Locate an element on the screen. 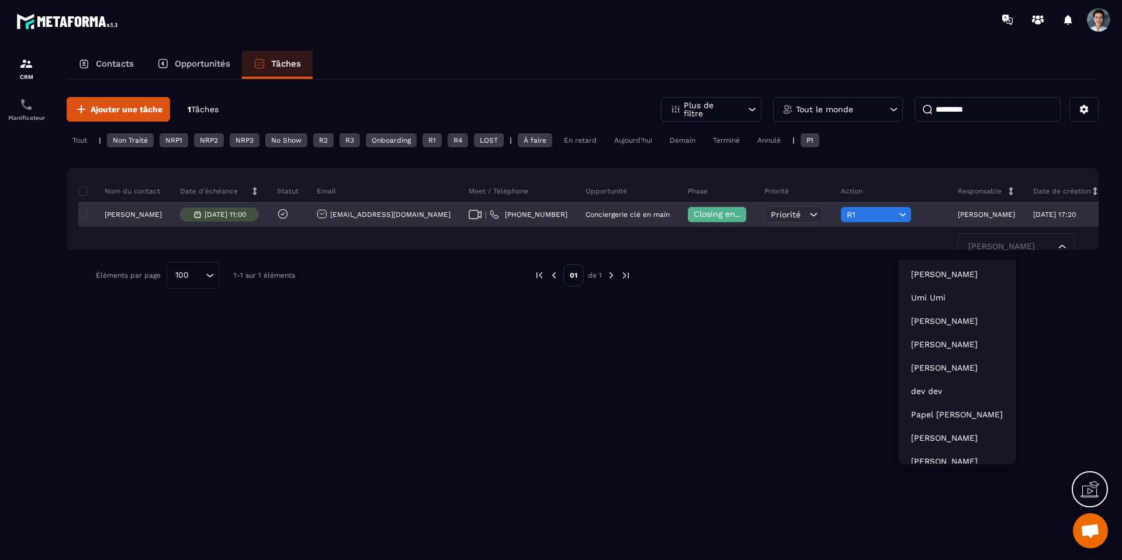 Image resolution: width=1122 pixels, height=560 pixels. a: schedulerschedulerPlanificateur is located at coordinates (26, 109).